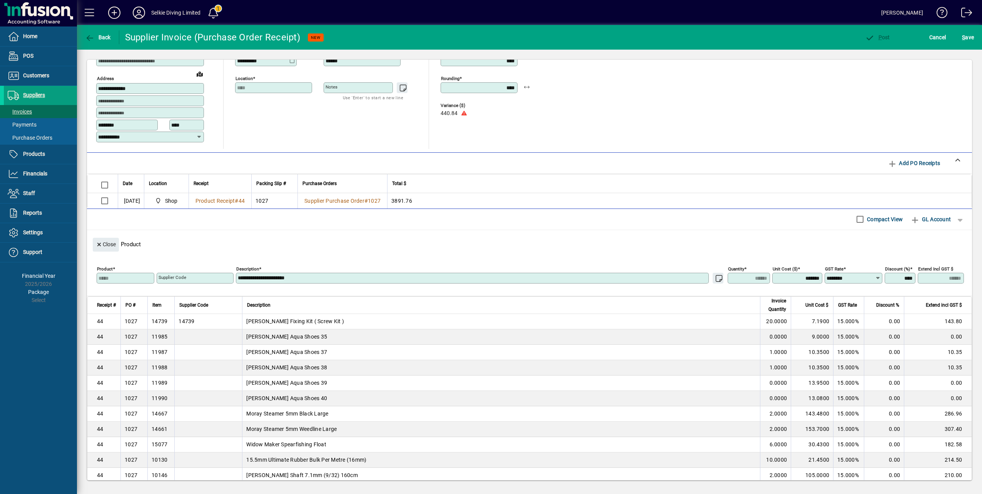 This screenshot has height=494, width=982. What do you see at coordinates (172, 277) in the screenshot?
I see `mat-label: Supplier Code` at bounding box center [172, 277].